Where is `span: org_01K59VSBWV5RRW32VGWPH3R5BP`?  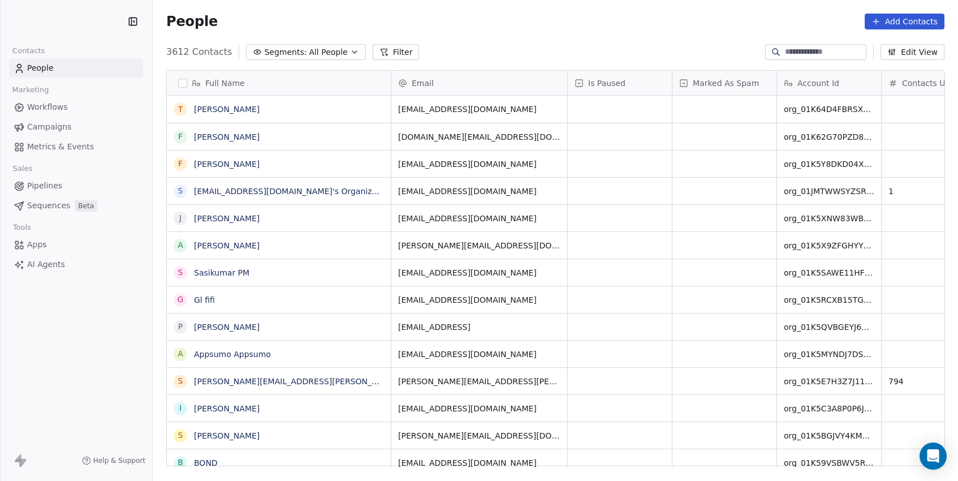
span: org_01K59VSBWV5RRW32VGWPH3R5BP is located at coordinates (829, 463).